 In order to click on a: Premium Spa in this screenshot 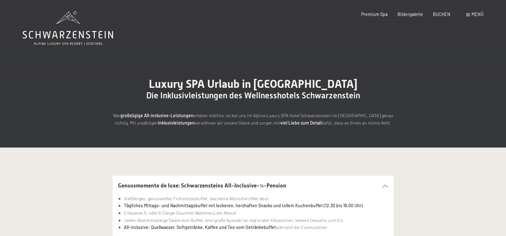, I will do `click(374, 14)`.